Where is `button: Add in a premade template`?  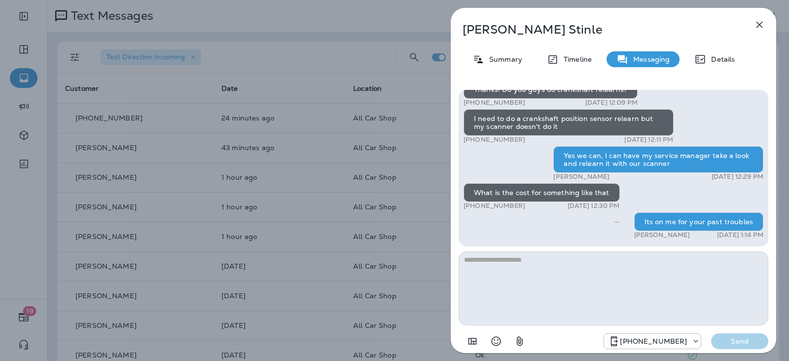 button: Add in a premade template is located at coordinates (472, 341).